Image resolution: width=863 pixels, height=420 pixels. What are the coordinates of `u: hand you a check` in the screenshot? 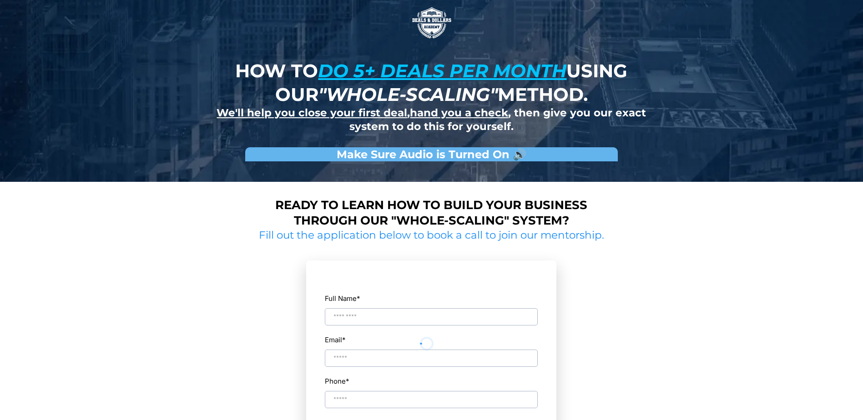 It's located at (459, 113).